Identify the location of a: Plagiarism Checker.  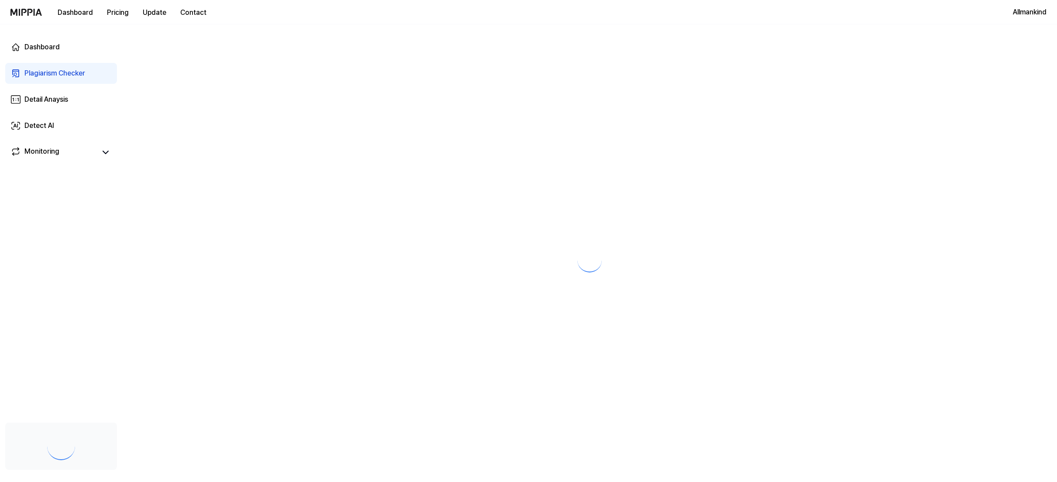
(61, 73).